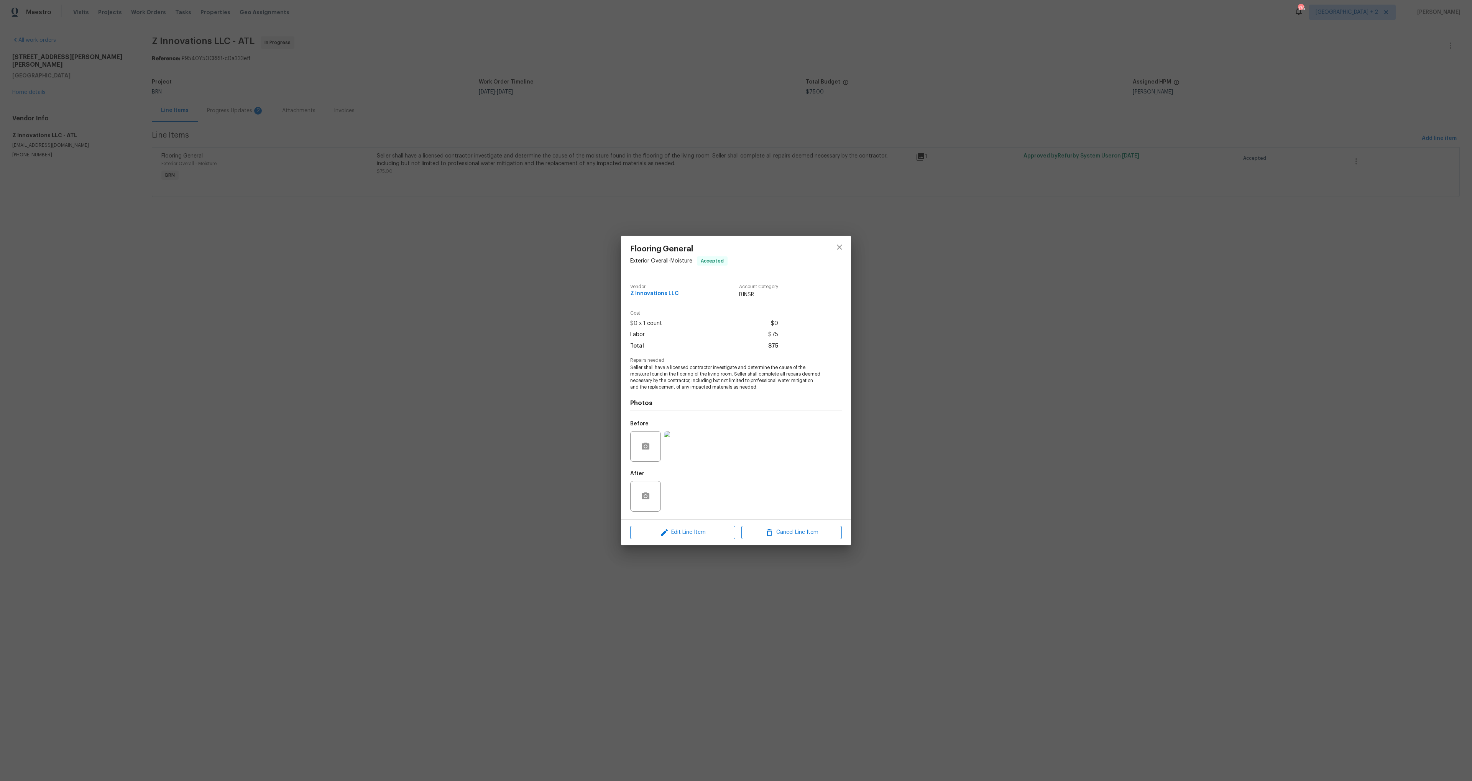 This screenshot has width=1472, height=781. What do you see at coordinates (661, 261) in the screenshot?
I see `span: Exterior Overall - Moisture` at bounding box center [661, 261].